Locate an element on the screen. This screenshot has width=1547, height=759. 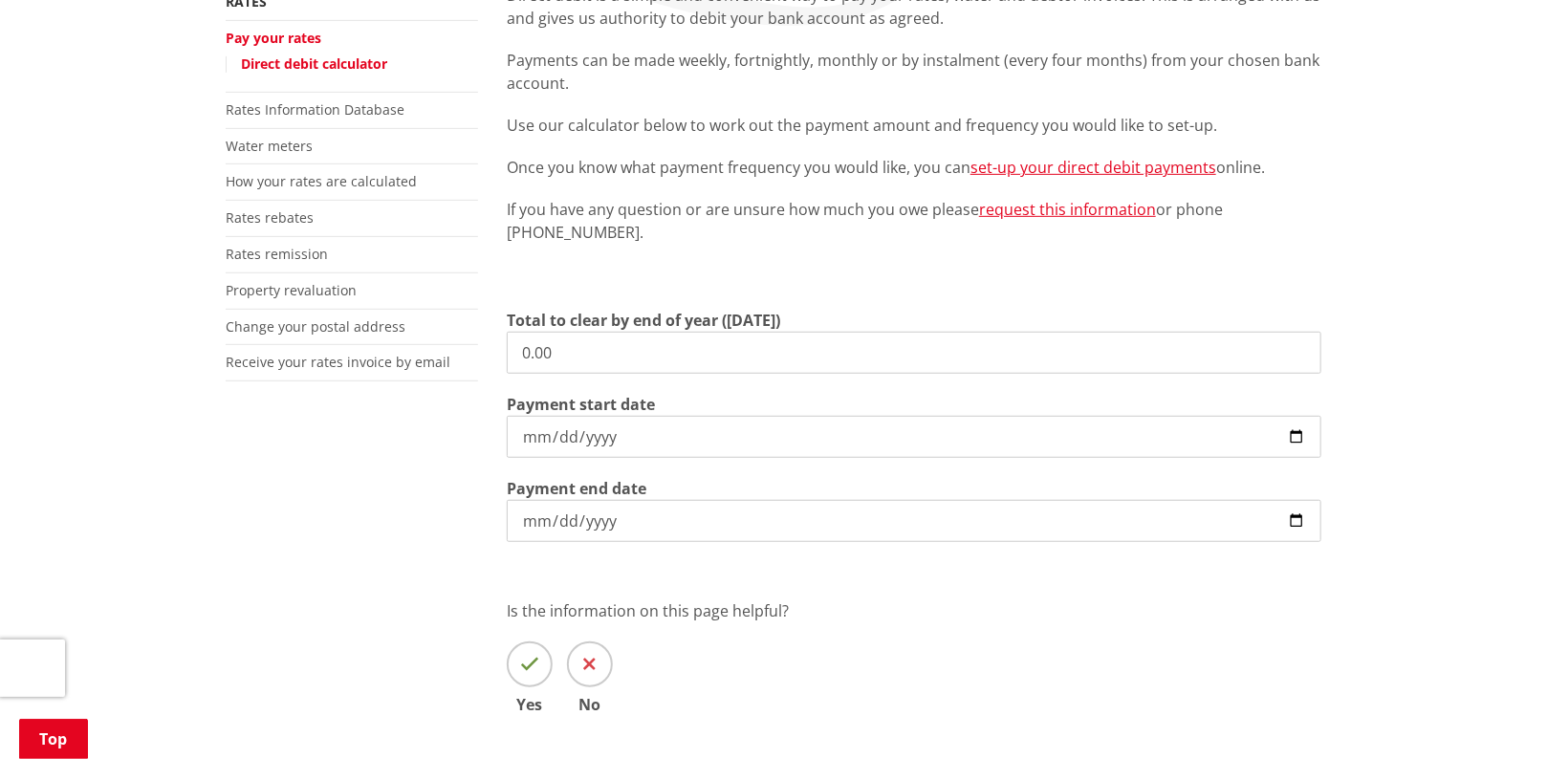
a: Rates rebates is located at coordinates (270, 217).